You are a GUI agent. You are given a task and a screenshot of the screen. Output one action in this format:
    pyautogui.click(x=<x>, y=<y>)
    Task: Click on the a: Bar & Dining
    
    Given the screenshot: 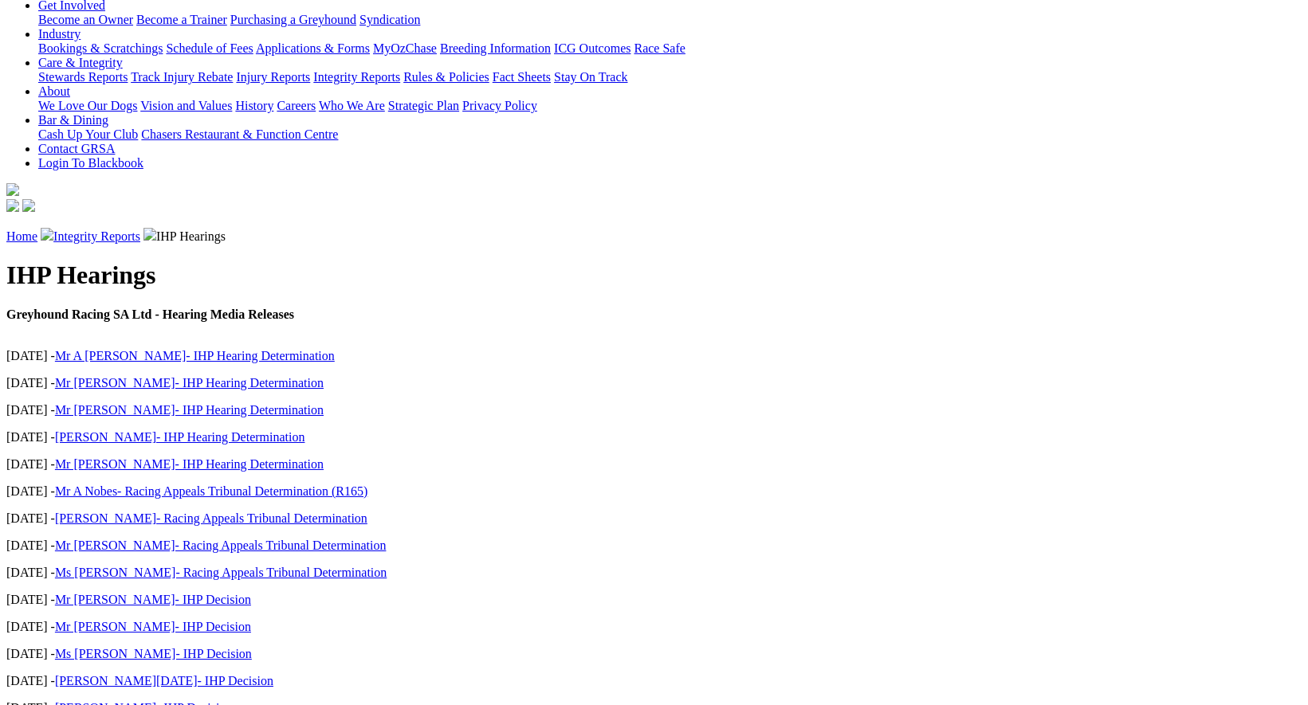 What is the action you would take?
    pyautogui.click(x=73, y=120)
    